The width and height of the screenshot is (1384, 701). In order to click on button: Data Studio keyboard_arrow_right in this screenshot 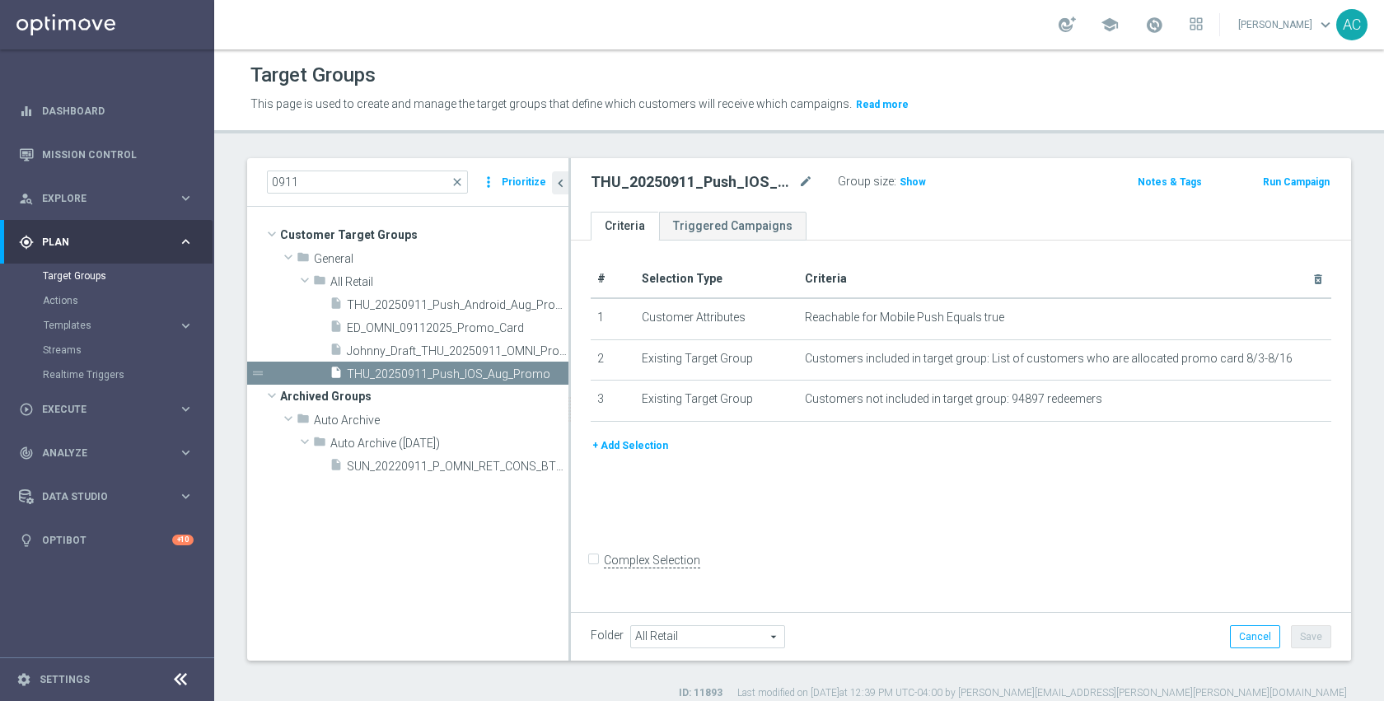, I will do `click(106, 497)`.